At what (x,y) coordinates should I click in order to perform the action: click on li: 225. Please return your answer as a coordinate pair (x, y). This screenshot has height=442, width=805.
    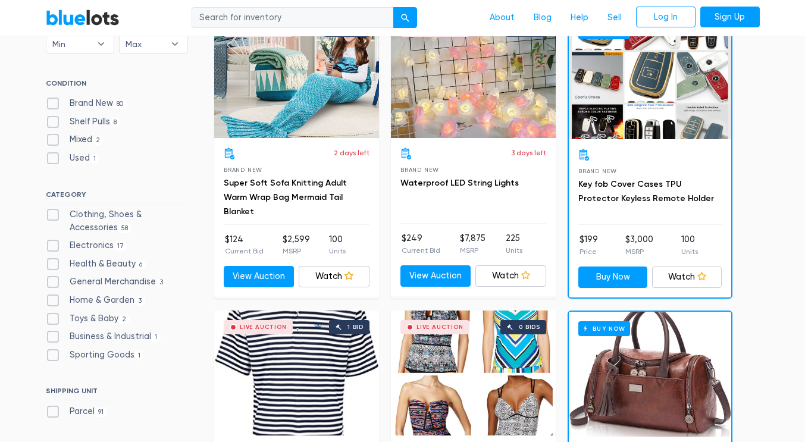
    Looking at the image, I should click on (514, 244).